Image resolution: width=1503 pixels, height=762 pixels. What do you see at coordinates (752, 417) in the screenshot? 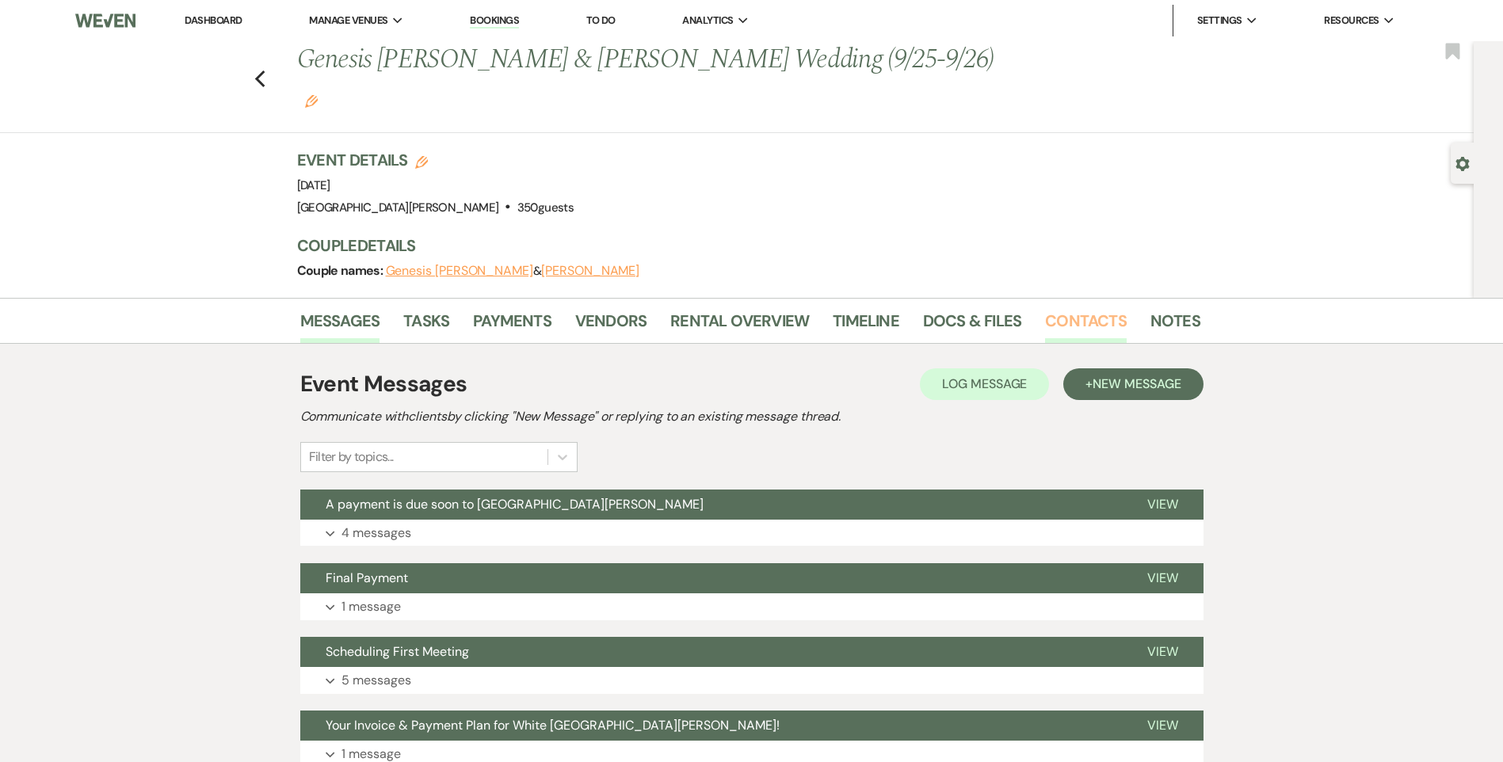
I see `h2: Communicate with clients by clicking "New Message" or replying to an existing message thread.` at bounding box center [752, 417].